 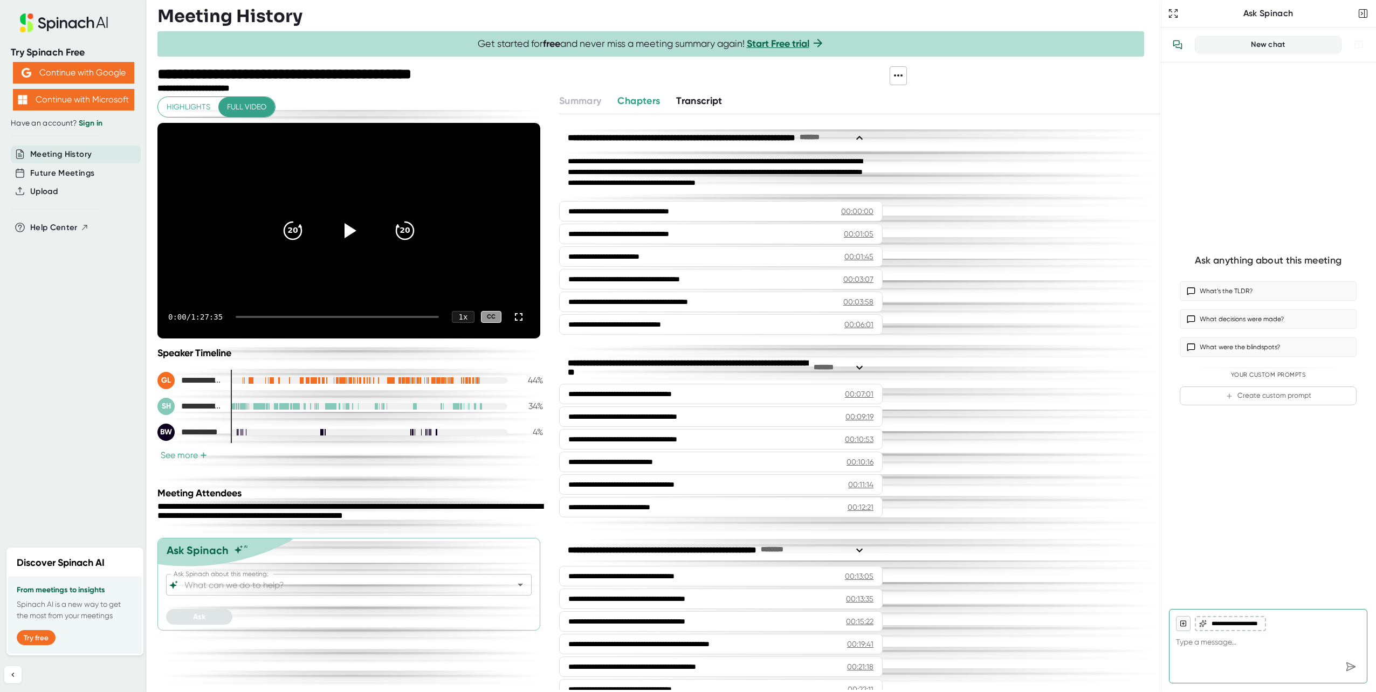 I want to click on div: 0:00 / 1:27:35, so click(x=195, y=317).